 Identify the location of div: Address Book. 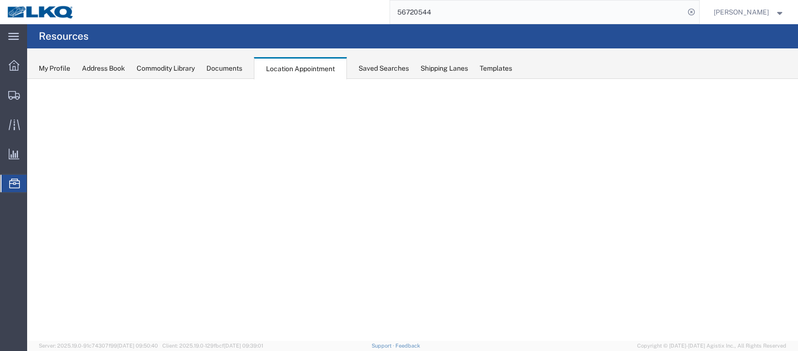
(103, 68).